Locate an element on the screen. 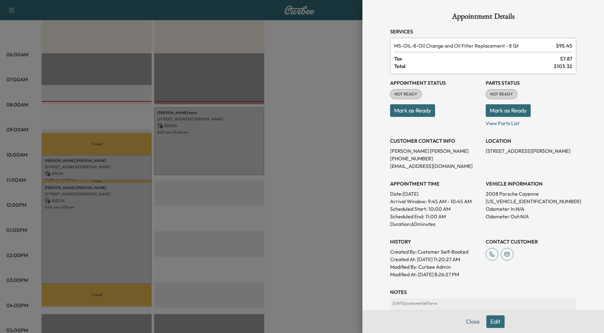 This screenshot has width=604, height=333. h3: CUSTOMER CONTACT INFO is located at coordinates (436, 141).